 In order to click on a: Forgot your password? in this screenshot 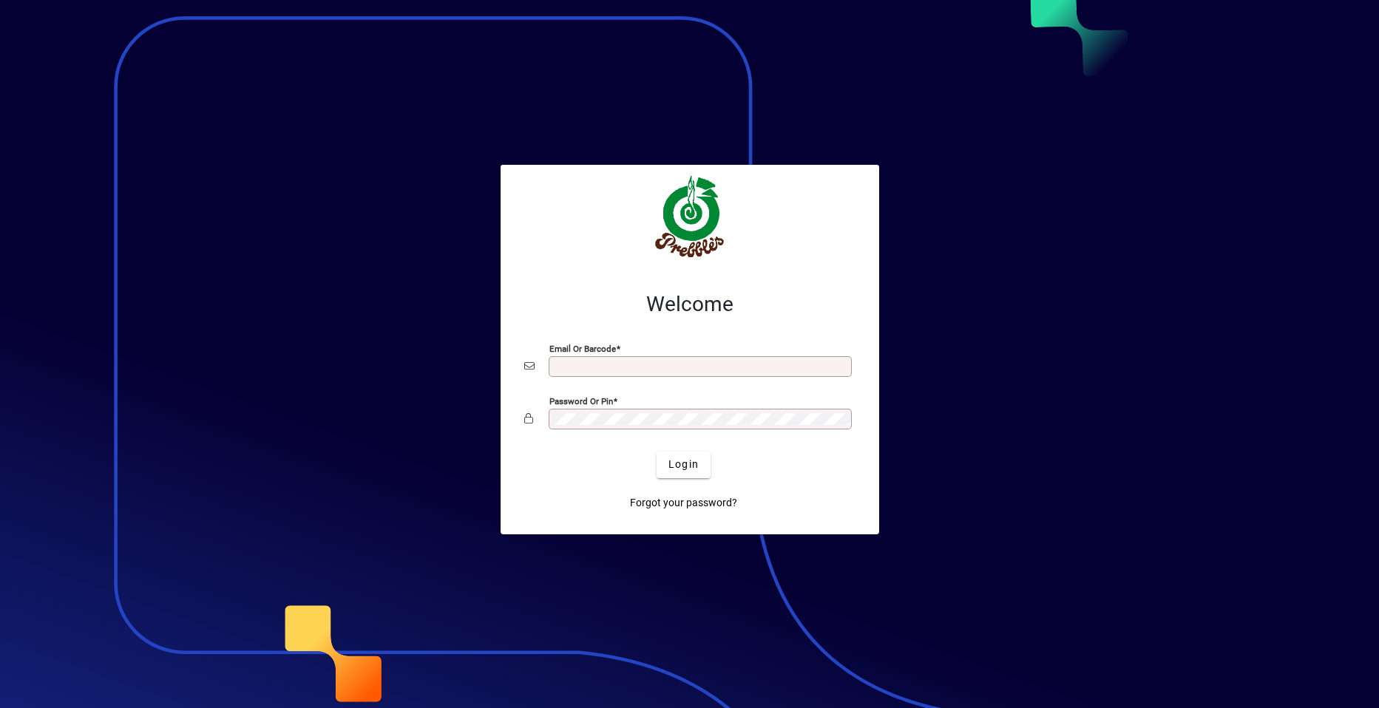, I will do `click(683, 504)`.